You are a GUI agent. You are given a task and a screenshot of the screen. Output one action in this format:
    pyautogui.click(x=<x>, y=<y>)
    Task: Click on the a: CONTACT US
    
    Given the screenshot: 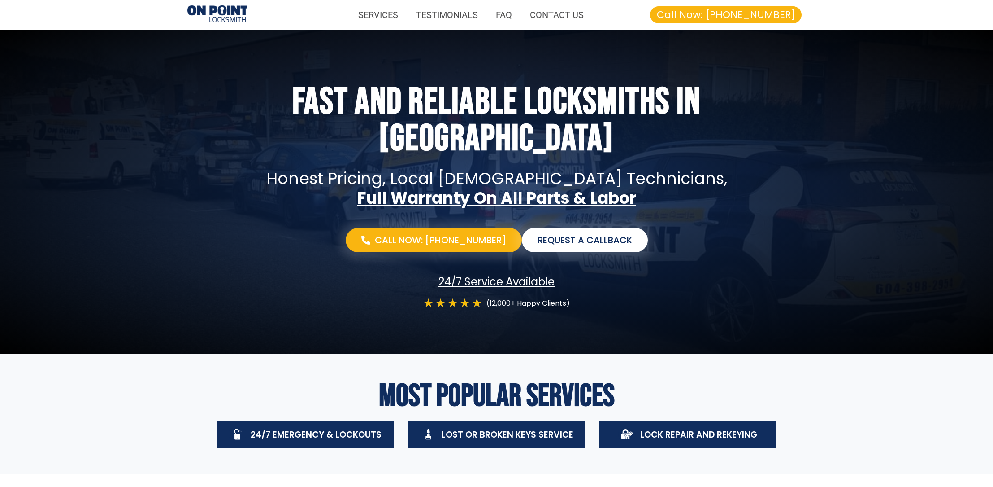 What is the action you would take?
    pyautogui.click(x=557, y=15)
    